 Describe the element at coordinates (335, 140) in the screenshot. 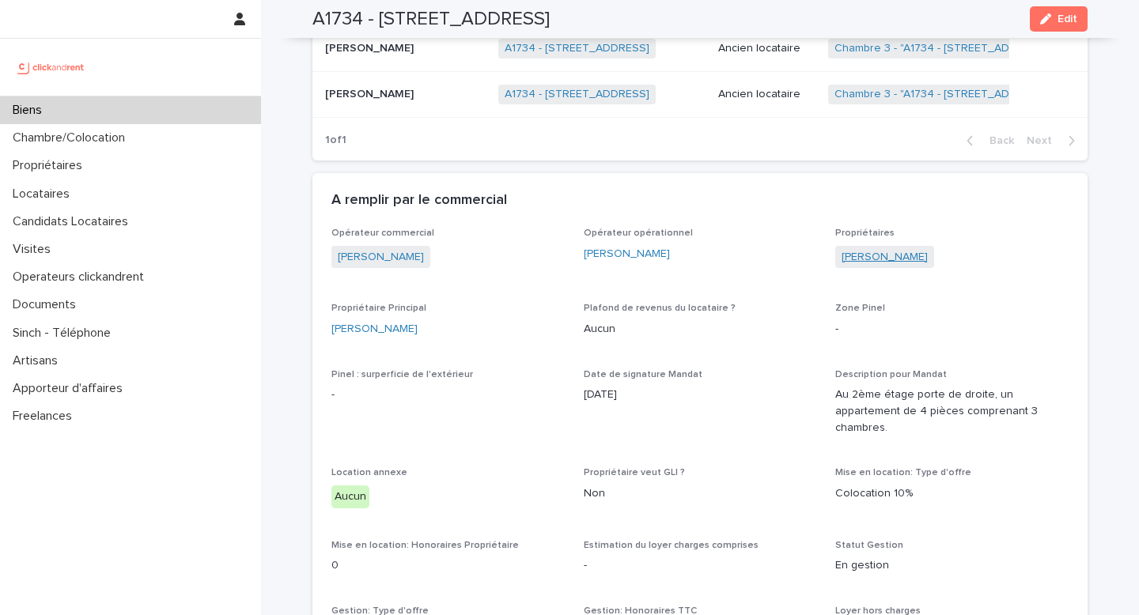

I see `p: 1 of 1` at that location.